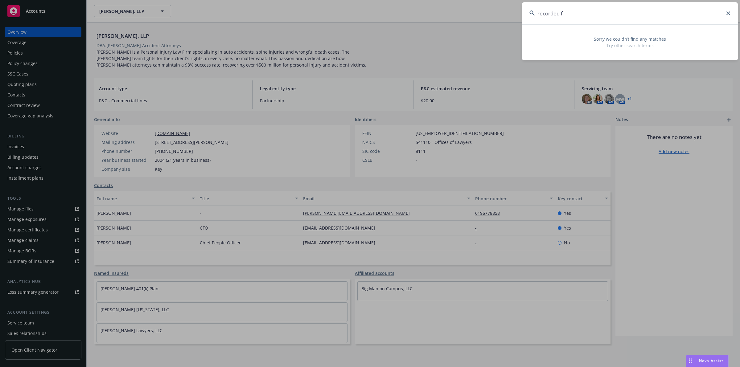 The image size is (740, 367). What do you see at coordinates (707, 361) in the screenshot?
I see `button: Nova Assist` at bounding box center [707, 361].